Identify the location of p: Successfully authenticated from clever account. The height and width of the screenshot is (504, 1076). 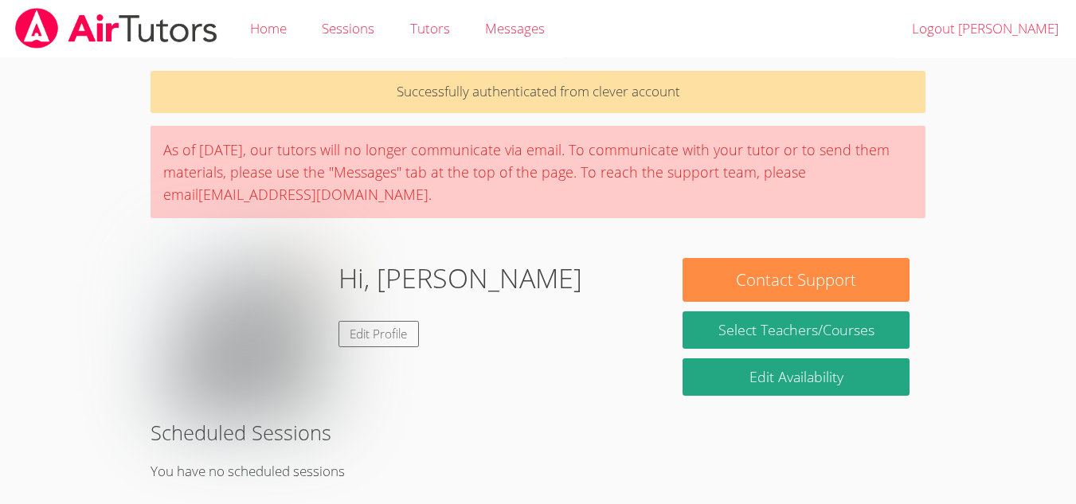
(538, 92).